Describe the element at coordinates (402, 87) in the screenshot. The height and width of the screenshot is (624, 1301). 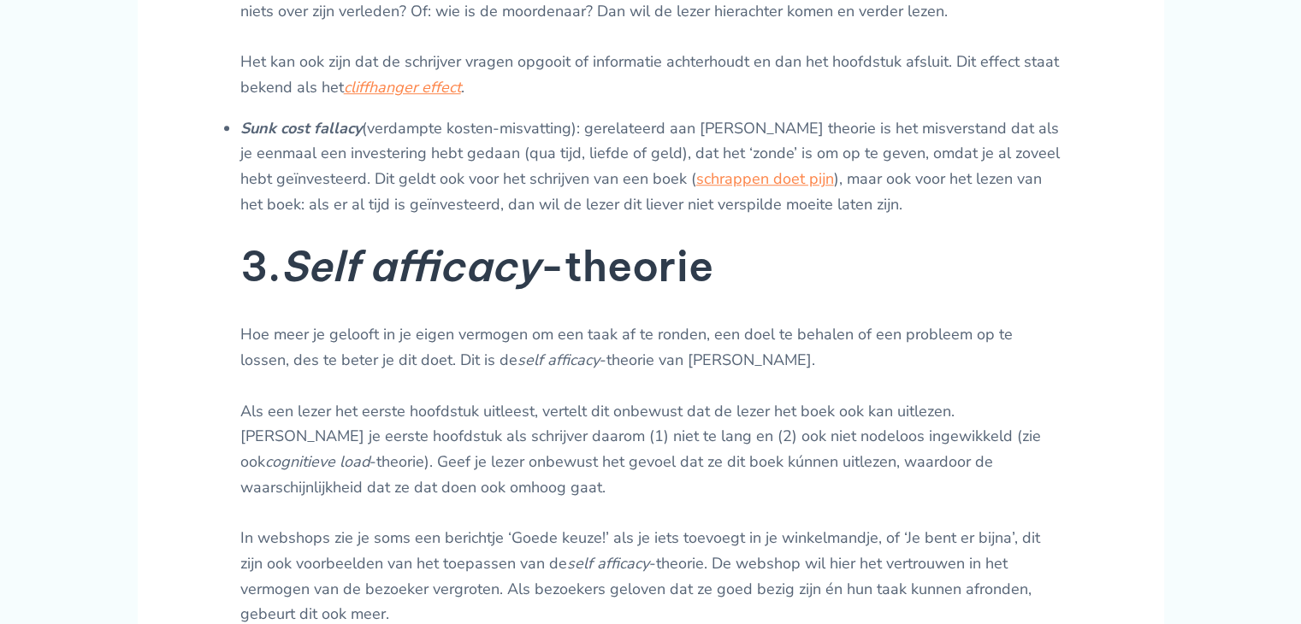
I see `a: cliffhanger effect` at that location.